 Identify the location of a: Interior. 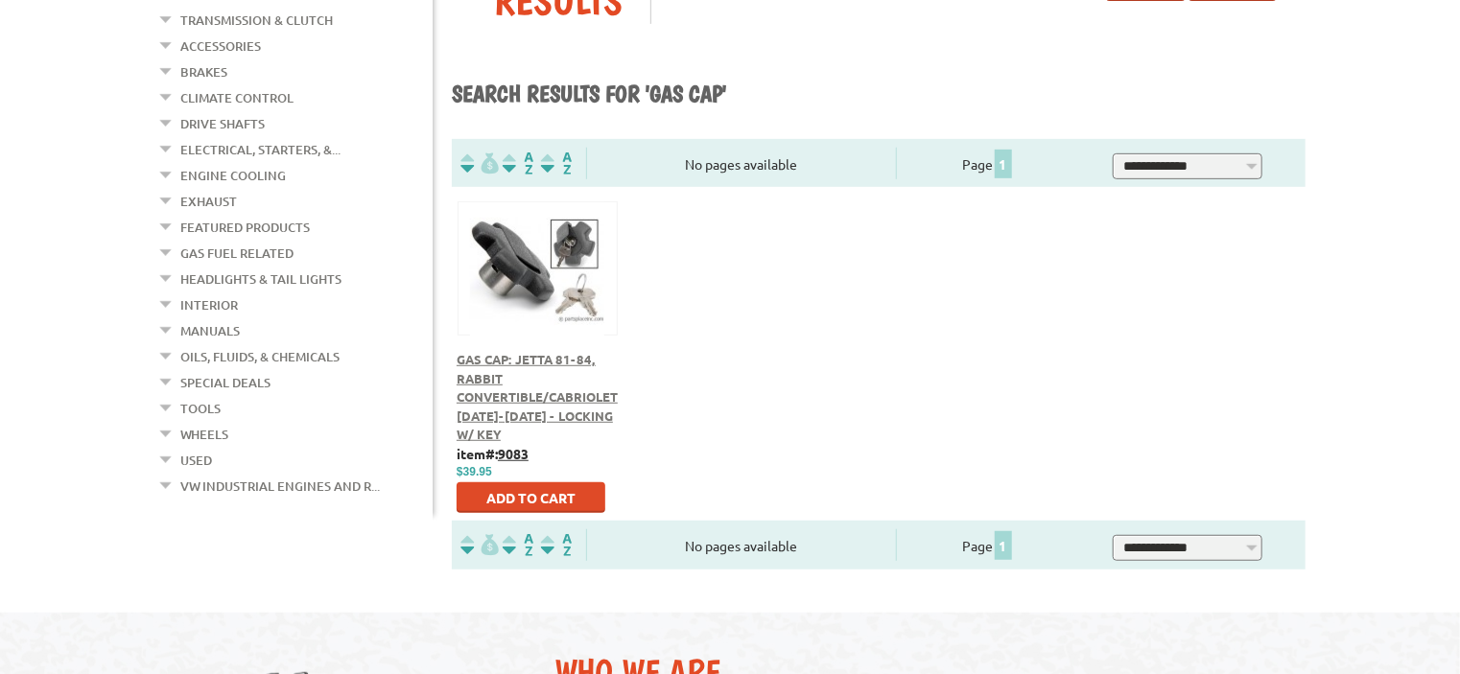
(209, 305).